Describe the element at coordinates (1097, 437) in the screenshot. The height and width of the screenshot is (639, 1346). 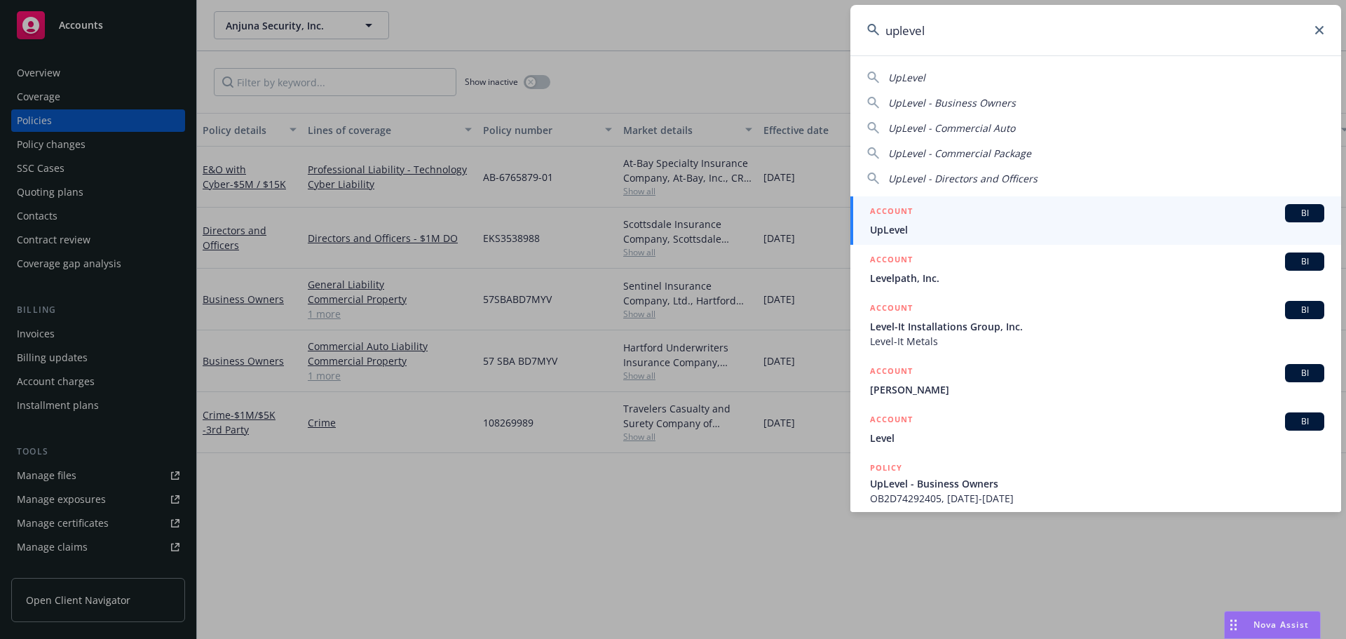
I see `span: Level` at that location.